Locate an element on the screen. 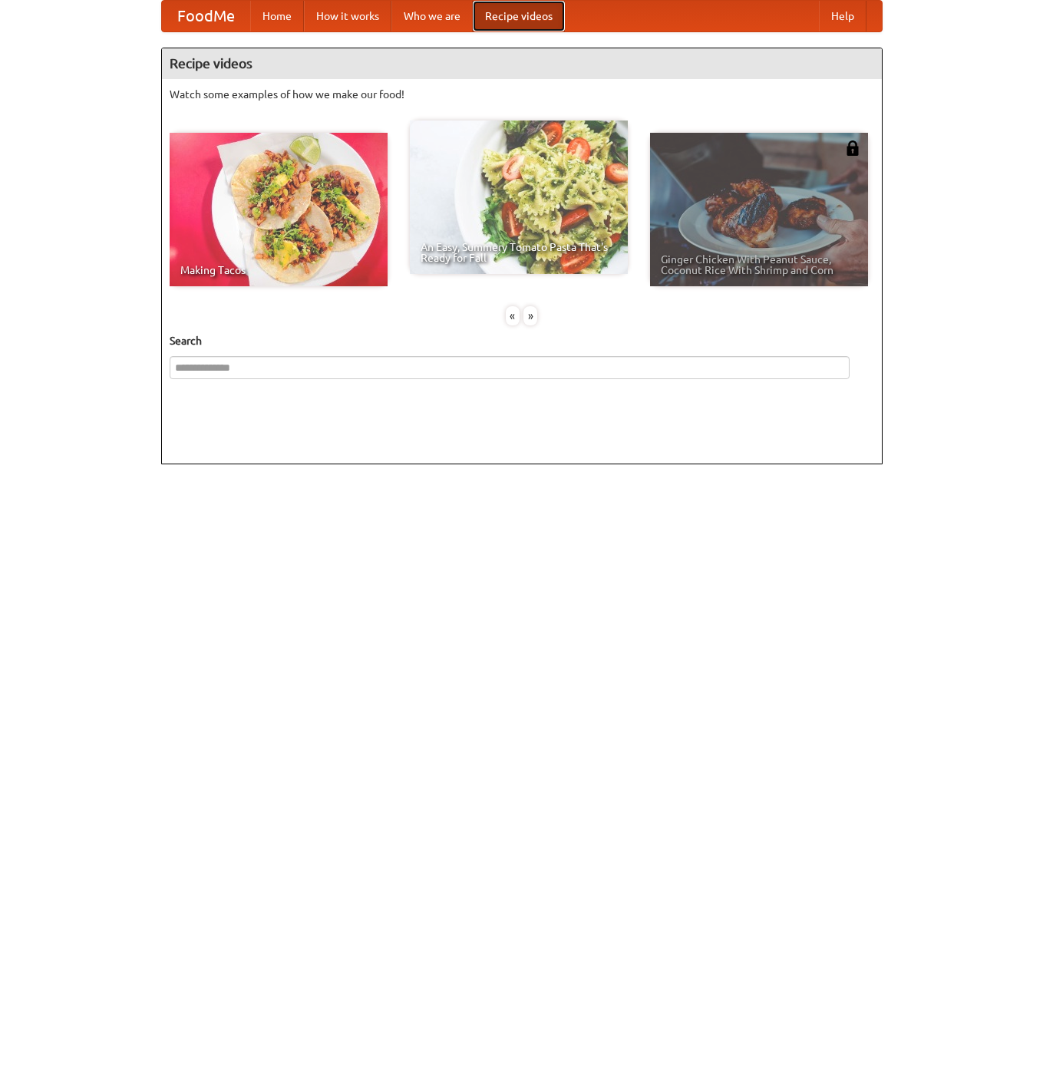 This screenshot has width=1043, height=1086. span: Making Tacos is located at coordinates (279, 270).